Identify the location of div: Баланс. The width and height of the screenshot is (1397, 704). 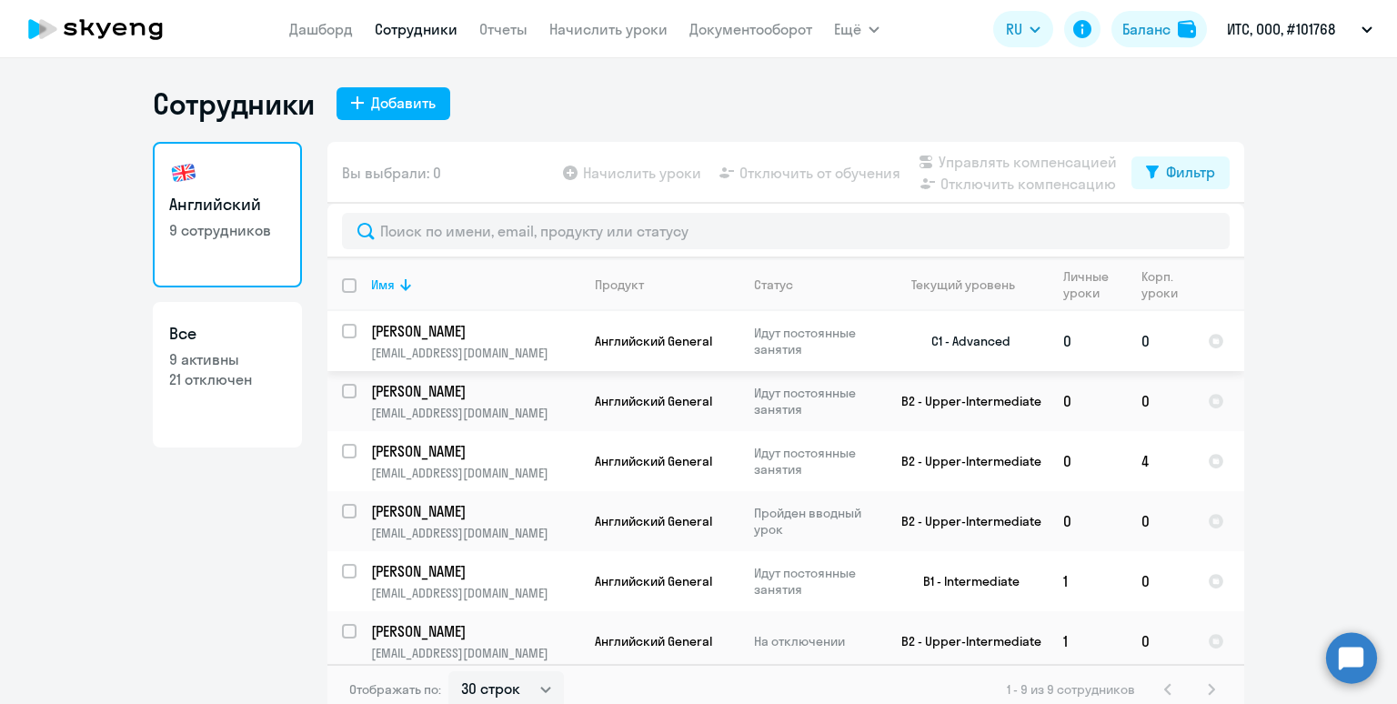
(1146, 29).